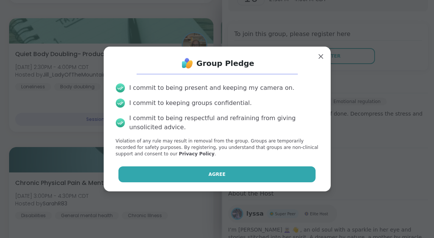 The height and width of the screenshot is (238, 434). I want to click on div: I commit to being present and keeping my camera on., so click(212, 88).